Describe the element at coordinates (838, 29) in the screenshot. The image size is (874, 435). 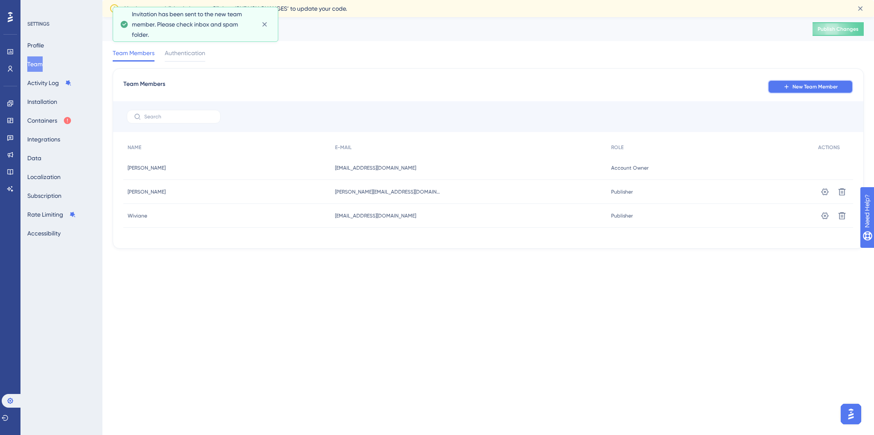
I see `span: Publish Changes` at that location.